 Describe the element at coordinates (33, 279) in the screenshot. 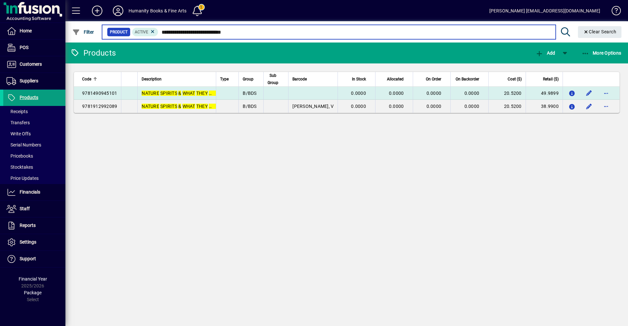

I see `span: Financial Year` at that location.